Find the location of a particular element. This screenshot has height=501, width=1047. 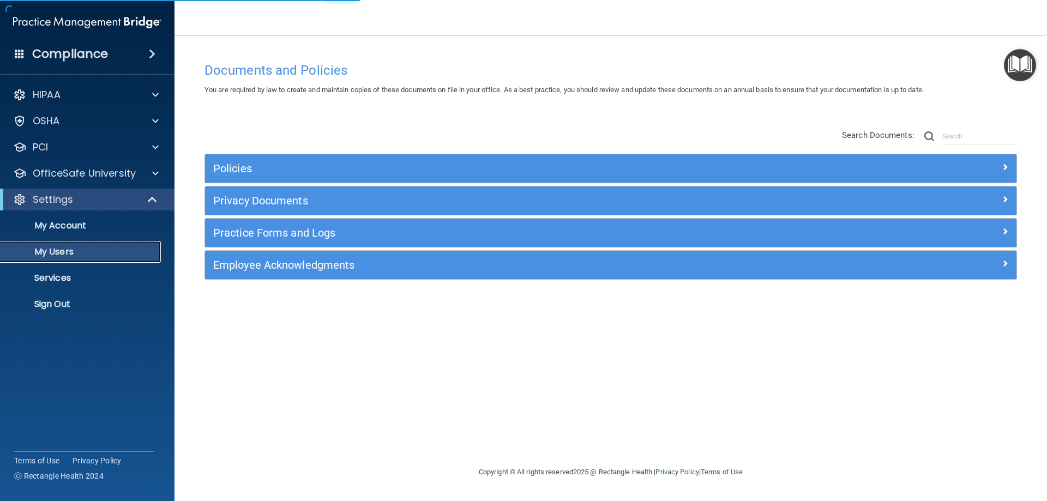

button: Open Resource Center is located at coordinates (1020, 65).